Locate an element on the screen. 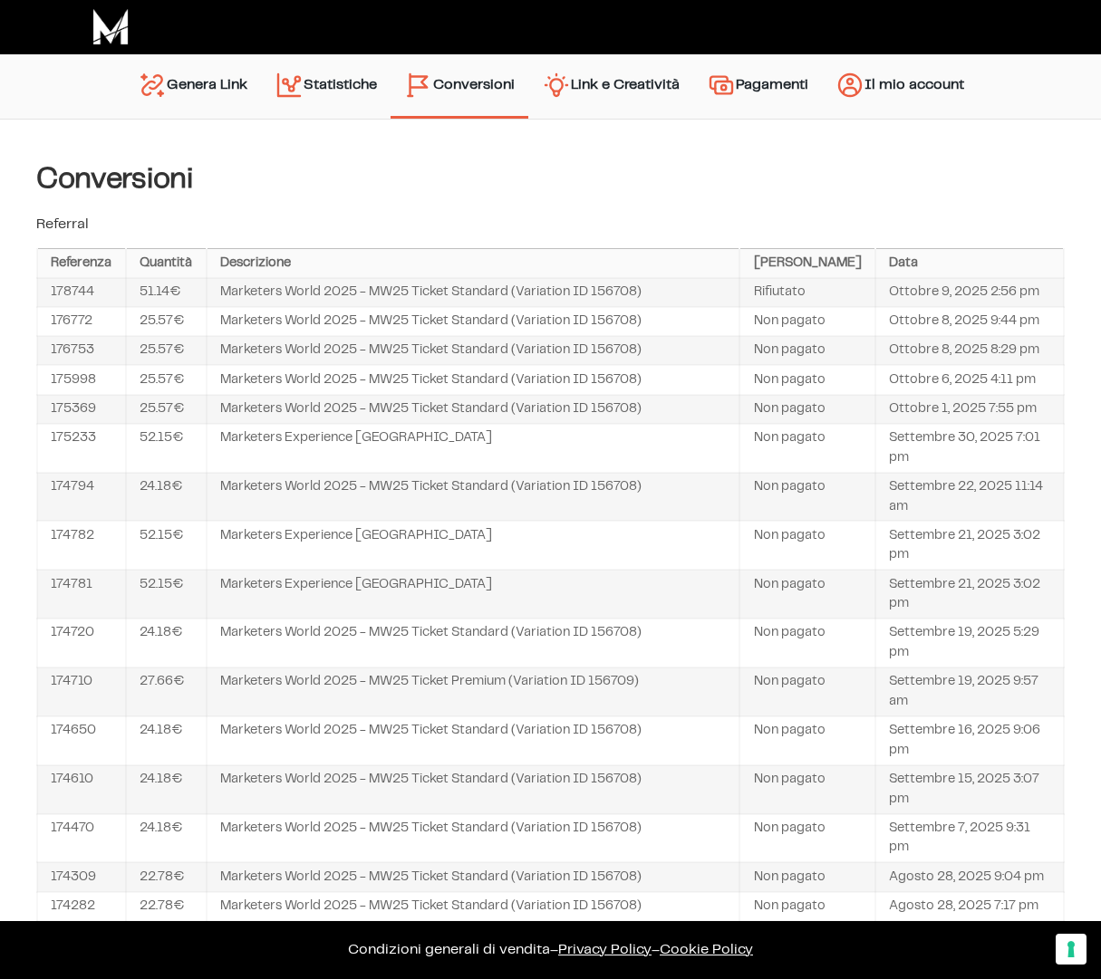 The image size is (1101, 979). td: Ottobre 6, 2025 4:11 pm is located at coordinates (969, 380).